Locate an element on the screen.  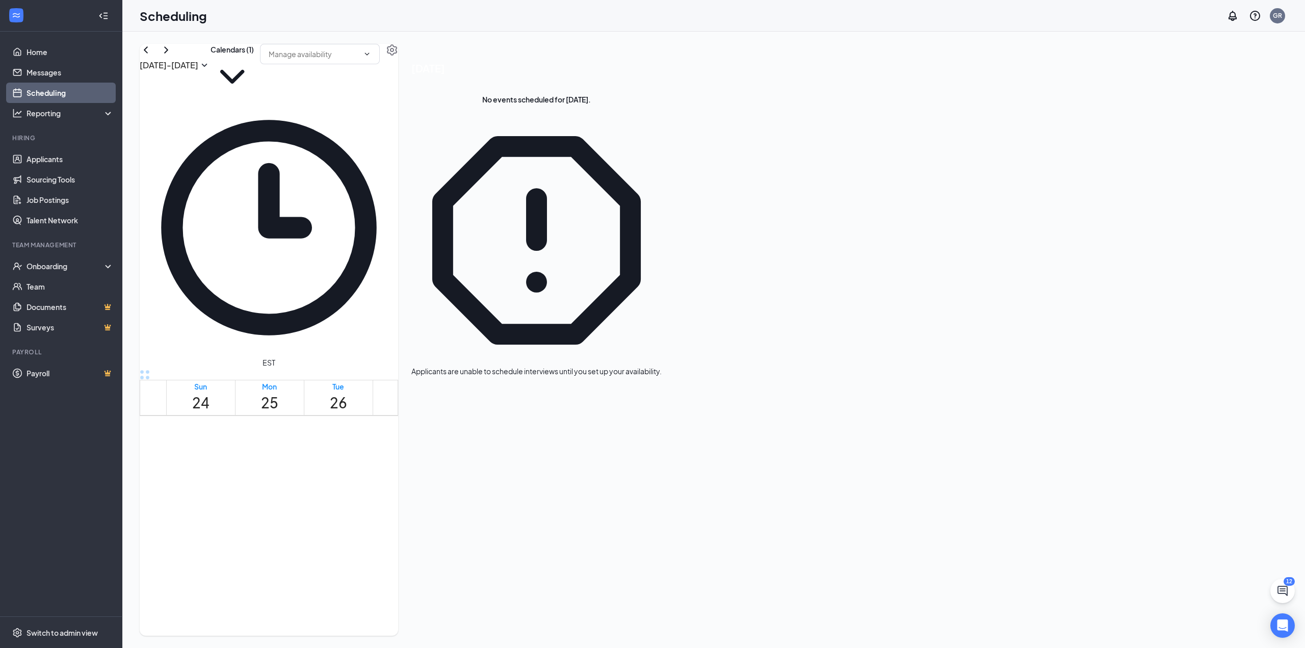
h1: Scheduling is located at coordinates (173, 16).